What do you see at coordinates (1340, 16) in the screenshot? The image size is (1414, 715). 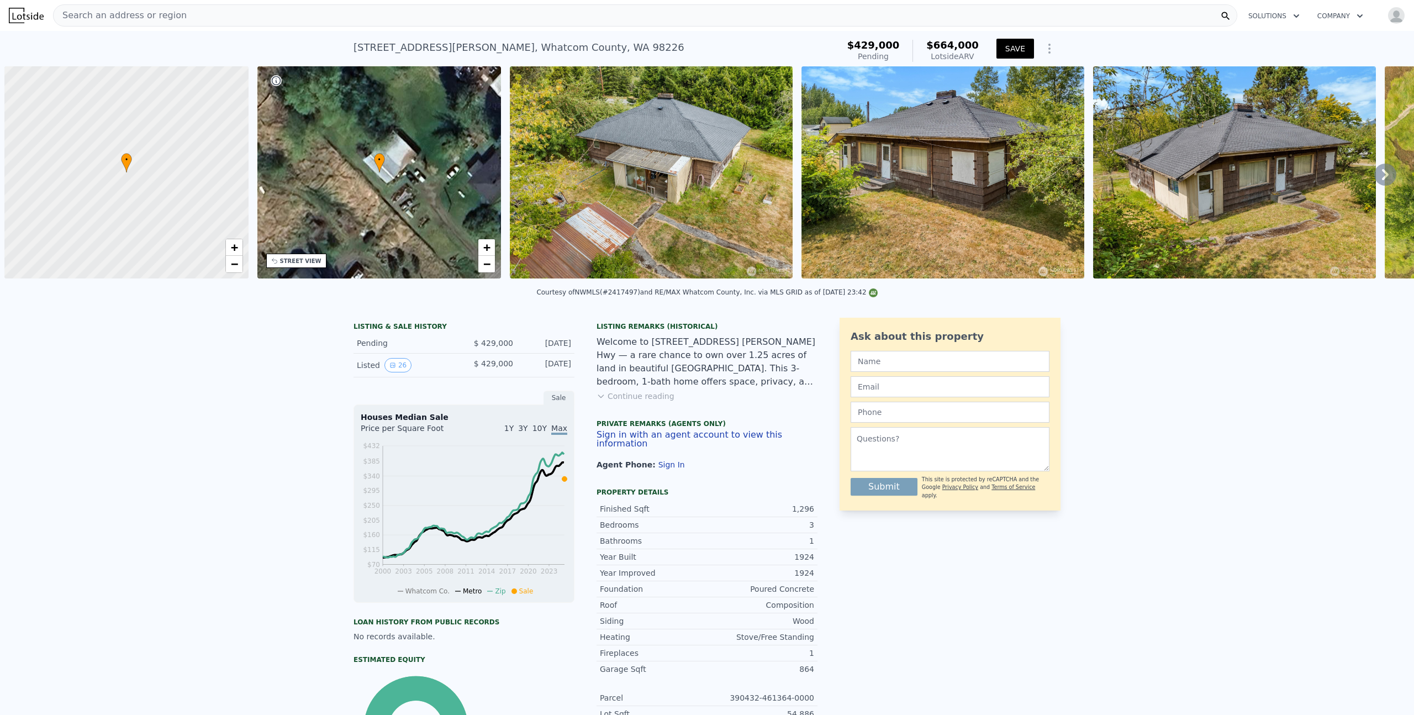 I see `button: Company` at bounding box center [1340, 16].